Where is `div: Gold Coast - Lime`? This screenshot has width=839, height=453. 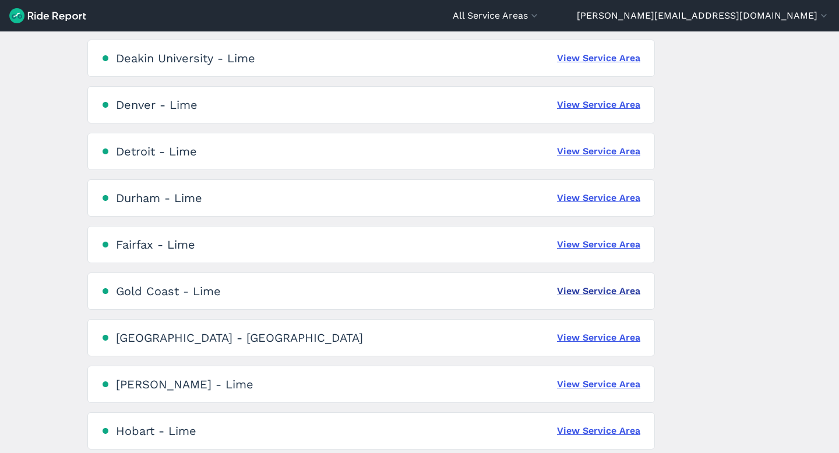 div: Gold Coast - Lime is located at coordinates (168, 291).